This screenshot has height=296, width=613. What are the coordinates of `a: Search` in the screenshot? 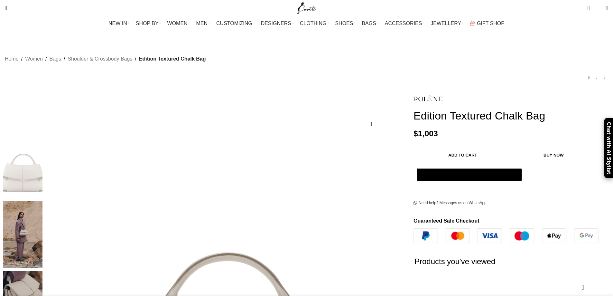 It's located at (6, 8).